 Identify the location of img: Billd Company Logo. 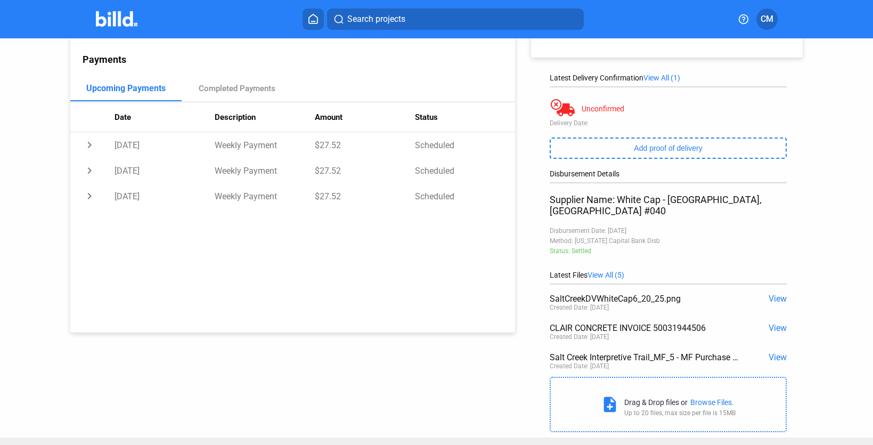
(117, 19).